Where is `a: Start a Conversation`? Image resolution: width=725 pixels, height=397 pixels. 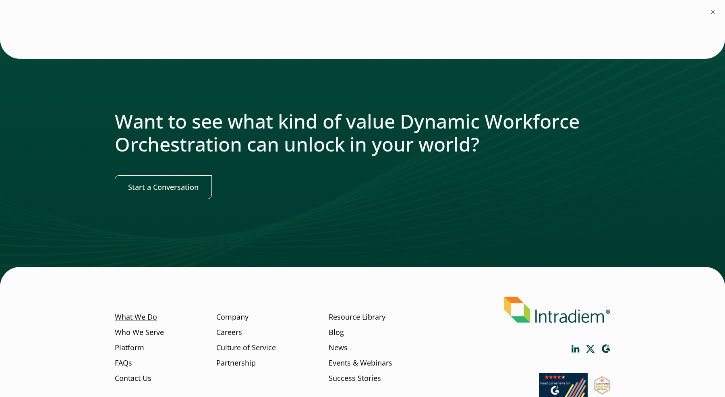 a: Start a Conversation is located at coordinates (163, 187).